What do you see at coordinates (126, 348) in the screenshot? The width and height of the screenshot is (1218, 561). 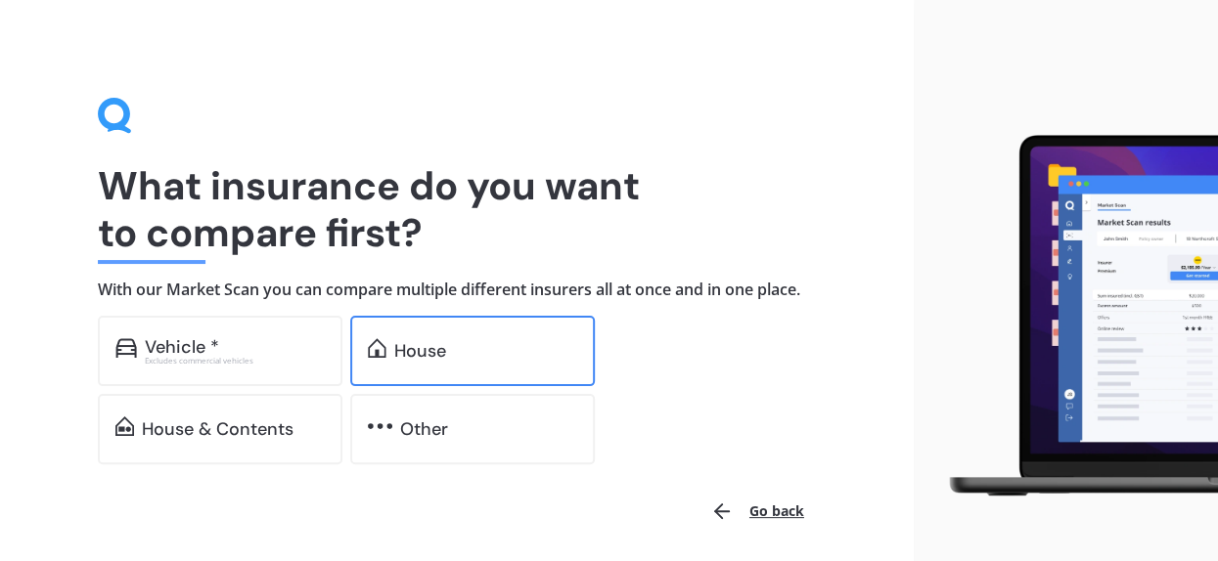 I see `img: car.f15378c7a67c060ca3f3.svg` at bounding box center [126, 348].